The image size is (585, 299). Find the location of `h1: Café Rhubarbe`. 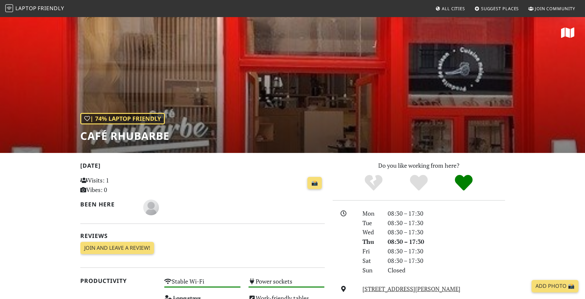

h1: Café Rhubarbe is located at coordinates (125, 136).